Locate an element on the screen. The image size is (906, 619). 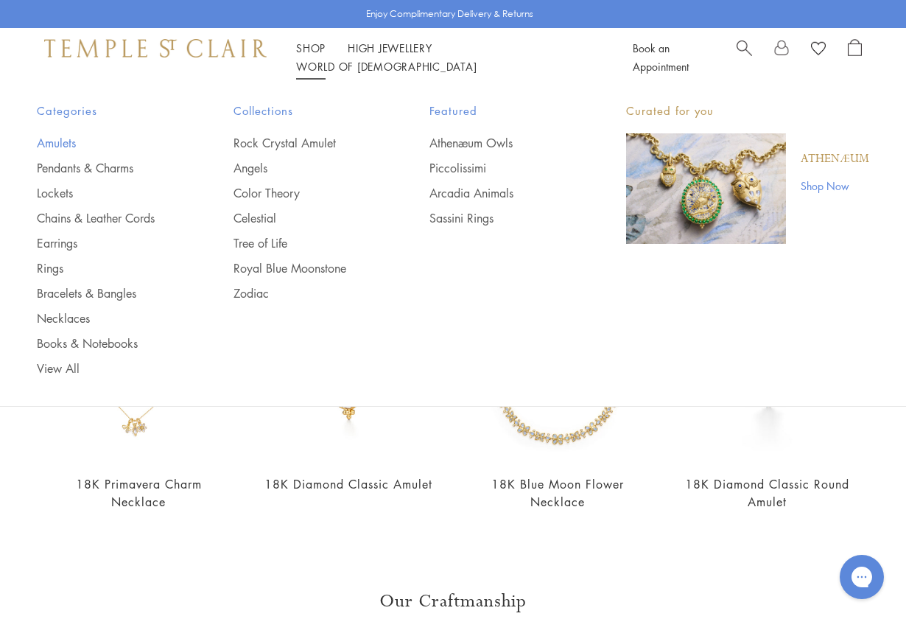
a: View All is located at coordinates (105, 368).